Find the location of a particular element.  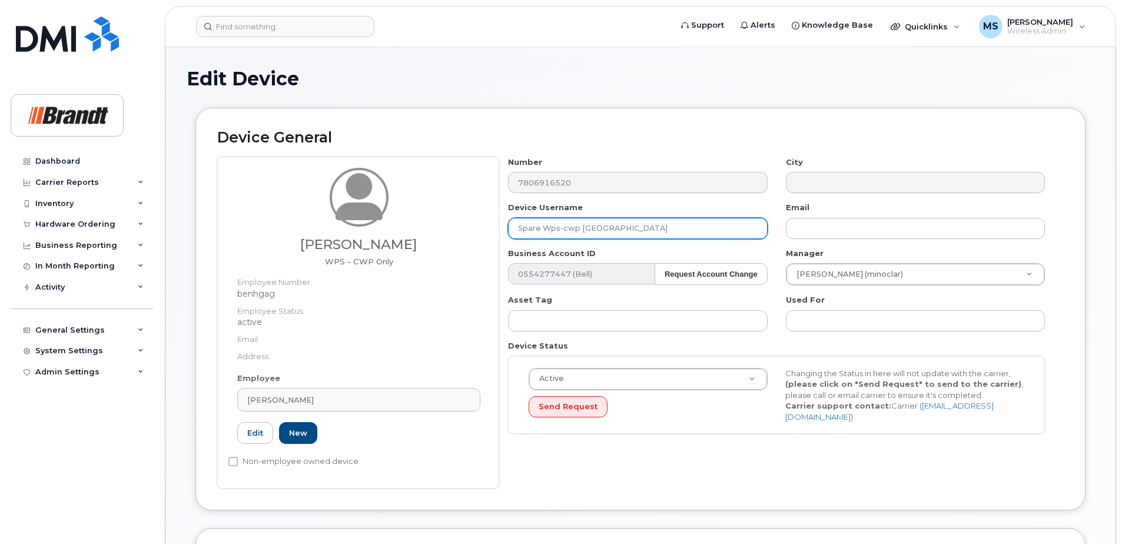

label: Number is located at coordinates (525, 162).